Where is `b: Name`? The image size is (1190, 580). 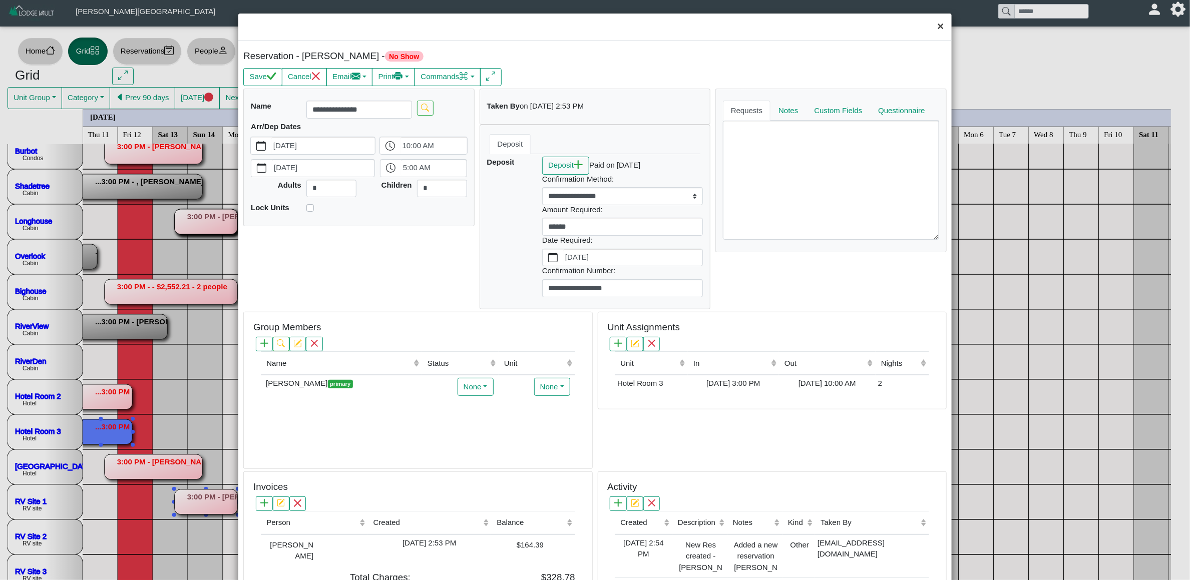 b: Name is located at coordinates (261, 106).